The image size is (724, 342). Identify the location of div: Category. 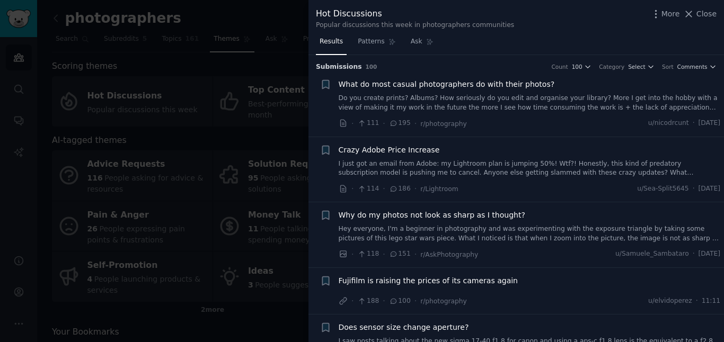
(612, 67).